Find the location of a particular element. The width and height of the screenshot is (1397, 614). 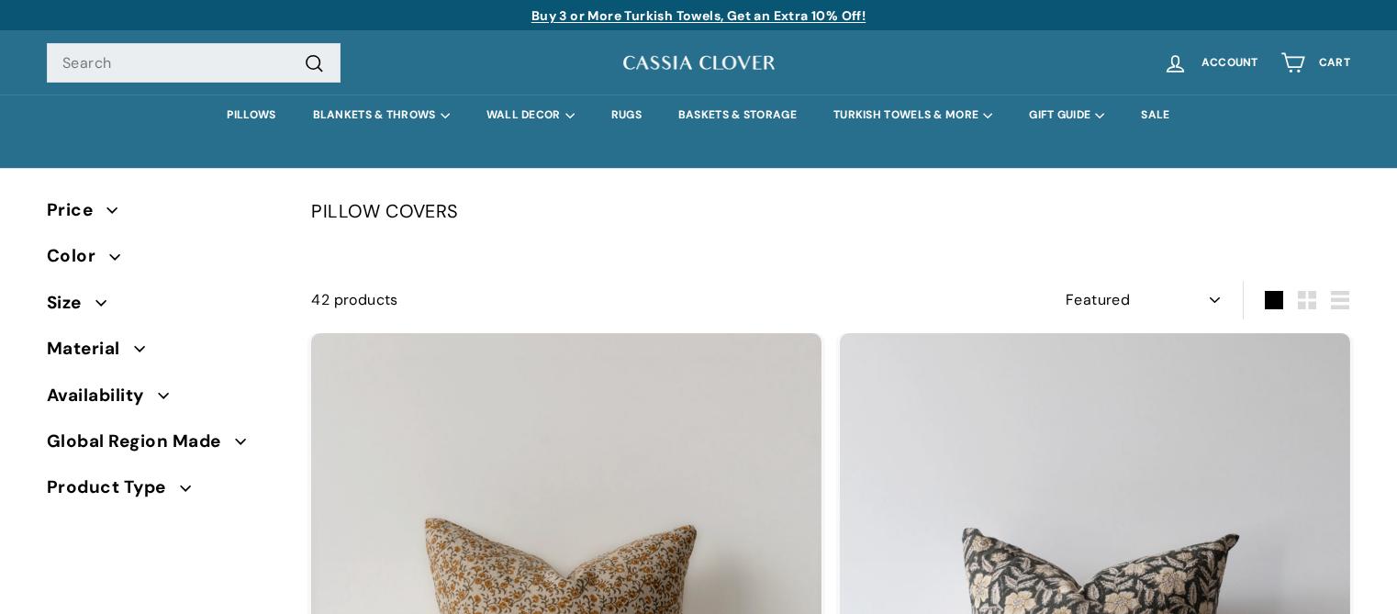

button: Material is located at coordinates (164, 353).